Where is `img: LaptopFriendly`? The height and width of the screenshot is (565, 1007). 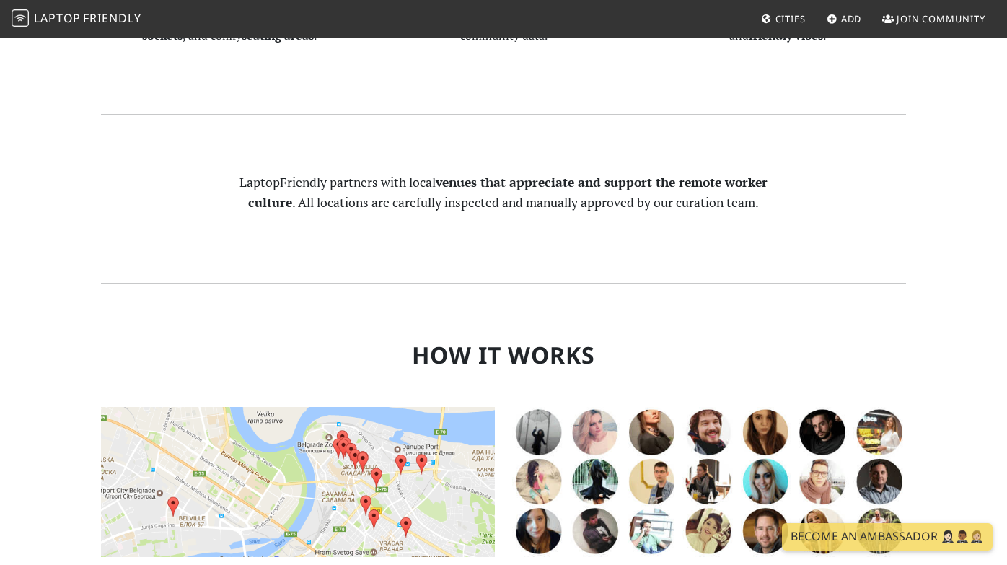 img: LaptopFriendly is located at coordinates (20, 18).